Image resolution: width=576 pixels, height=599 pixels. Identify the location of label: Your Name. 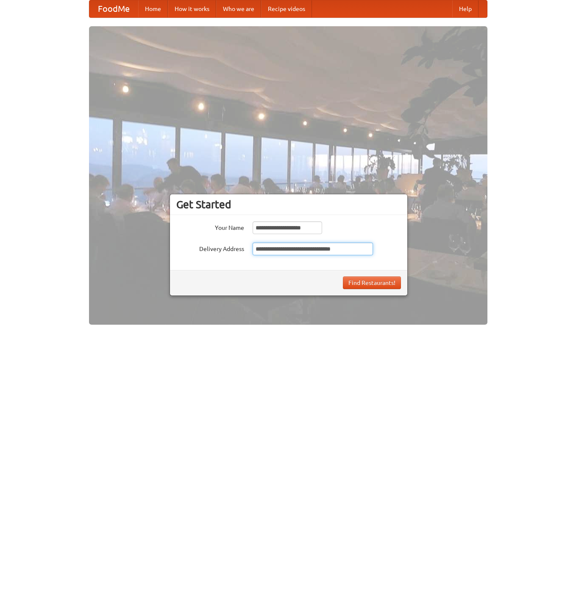
(210, 227).